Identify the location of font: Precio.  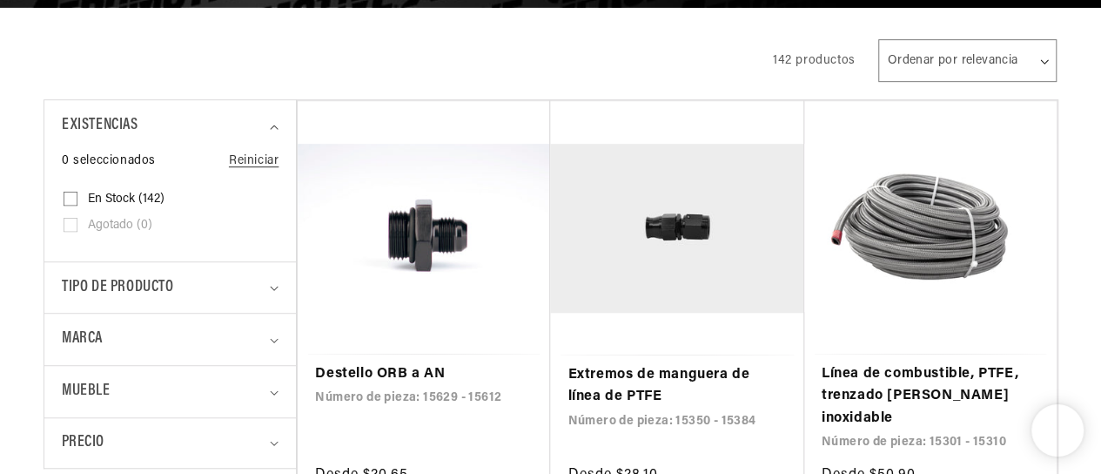
(83, 442).